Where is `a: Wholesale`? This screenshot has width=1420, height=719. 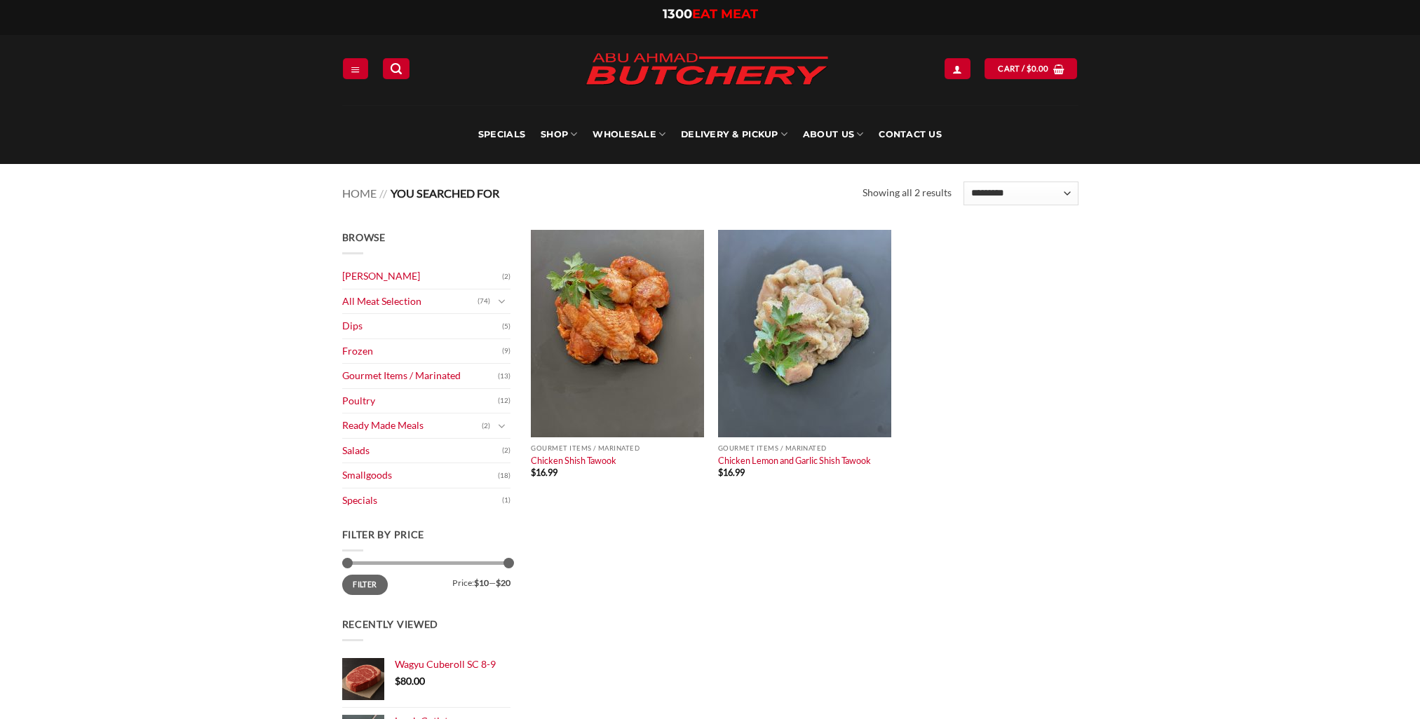
a: Wholesale is located at coordinates (629, 135).